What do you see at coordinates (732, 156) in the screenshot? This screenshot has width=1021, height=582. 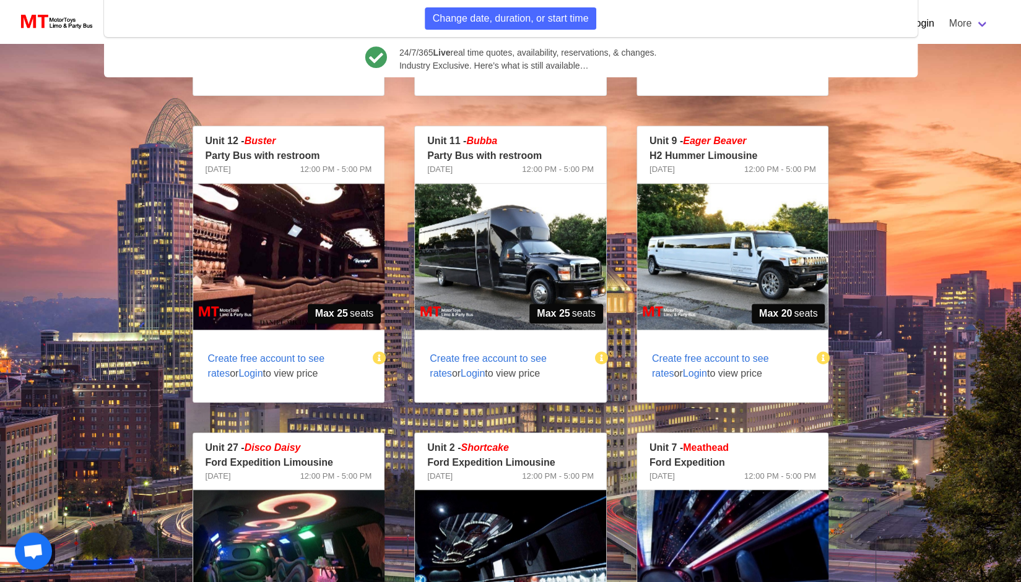 I see `p: H2 Hummer Limousine` at bounding box center [732, 156].